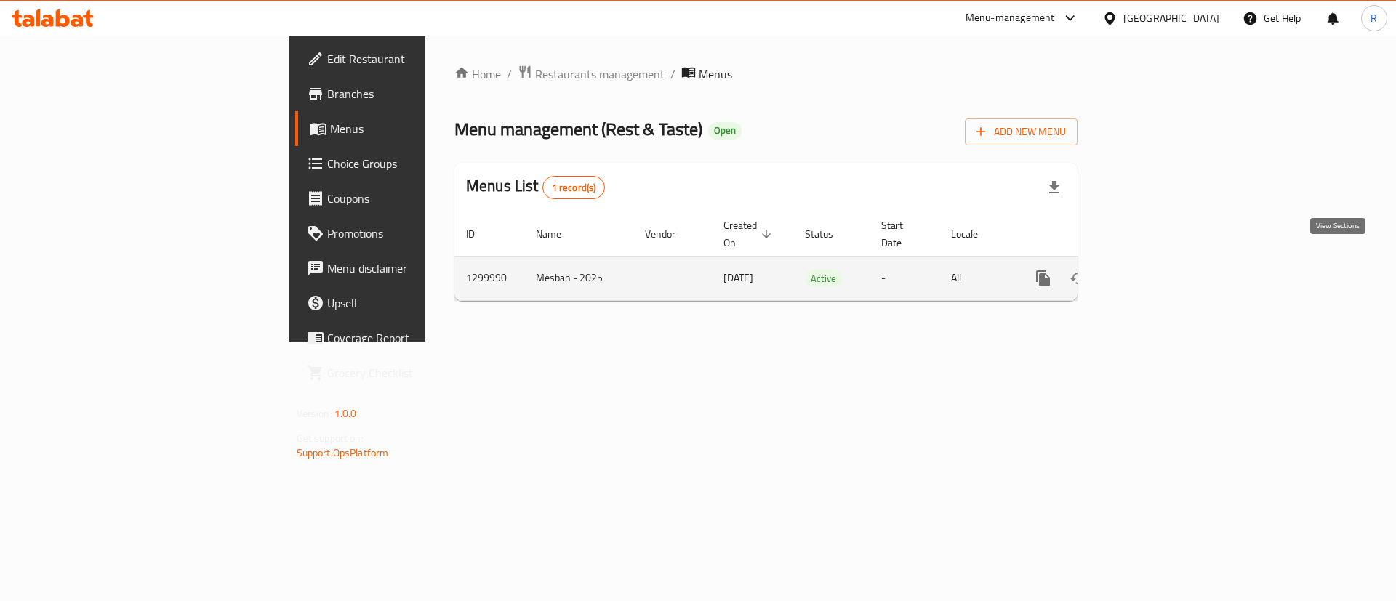  What do you see at coordinates (1043, 278) in the screenshot?
I see `button: more` at bounding box center [1043, 278].